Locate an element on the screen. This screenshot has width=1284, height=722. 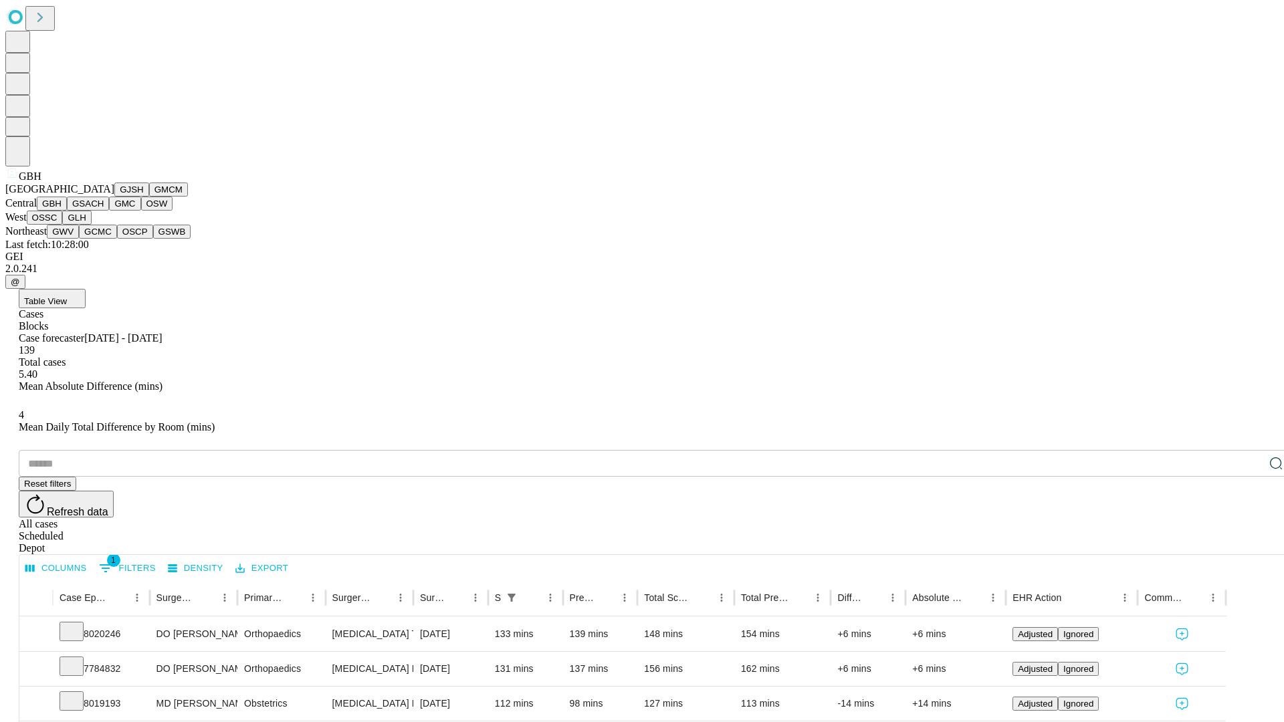
div: Absolute Difference is located at coordinates (937, 598).